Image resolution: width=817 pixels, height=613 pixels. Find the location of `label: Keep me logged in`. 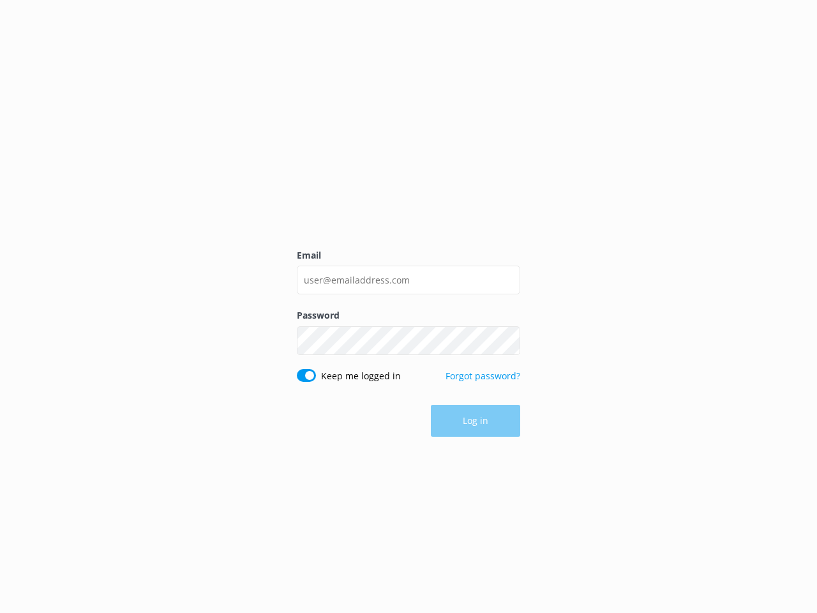

label: Keep me logged in is located at coordinates (361, 376).